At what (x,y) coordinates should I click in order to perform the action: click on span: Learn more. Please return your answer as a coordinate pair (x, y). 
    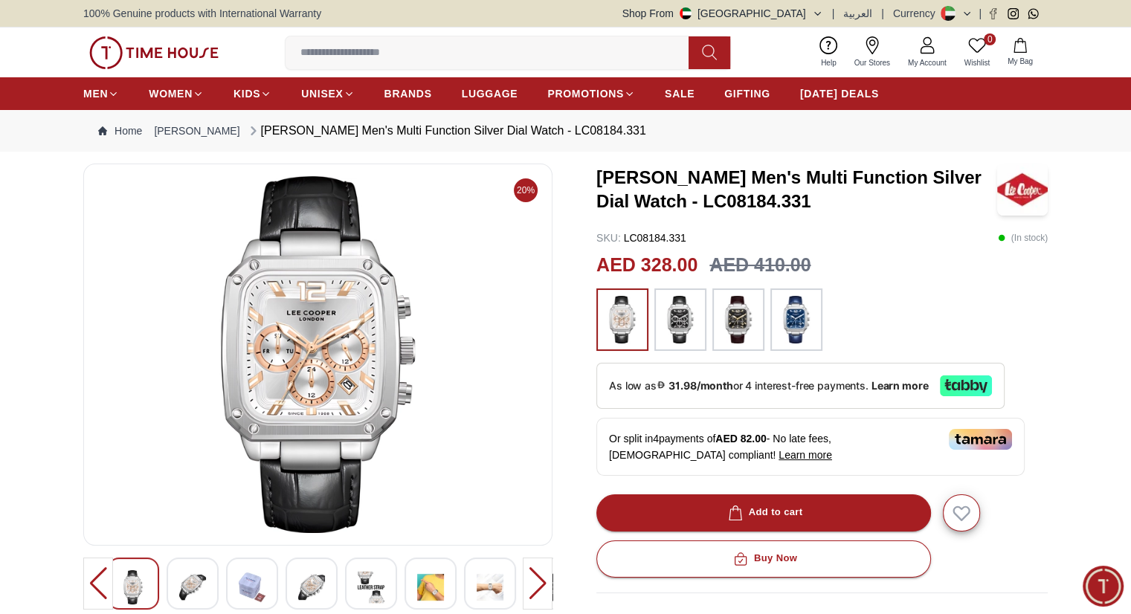
    Looking at the image, I should click on (805, 455).